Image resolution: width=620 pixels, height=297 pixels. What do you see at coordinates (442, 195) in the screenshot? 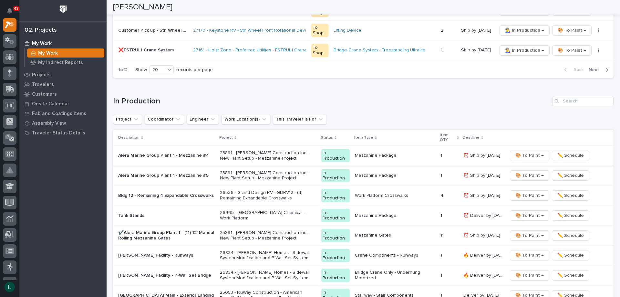
I see `p: 4` at bounding box center [442, 195].